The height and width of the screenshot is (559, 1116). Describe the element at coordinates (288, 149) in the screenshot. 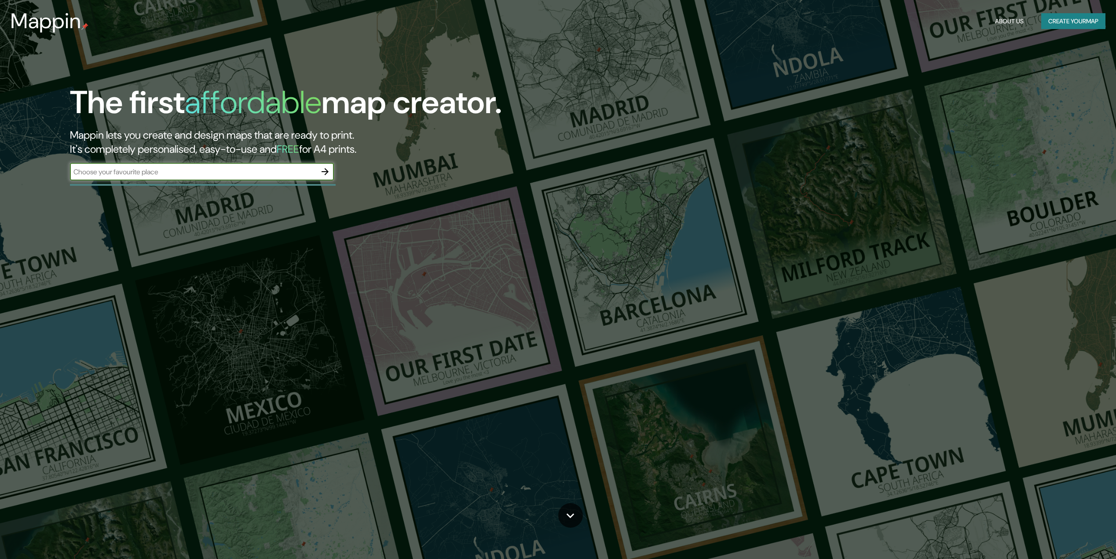

I see `h5: FREE` at that location.